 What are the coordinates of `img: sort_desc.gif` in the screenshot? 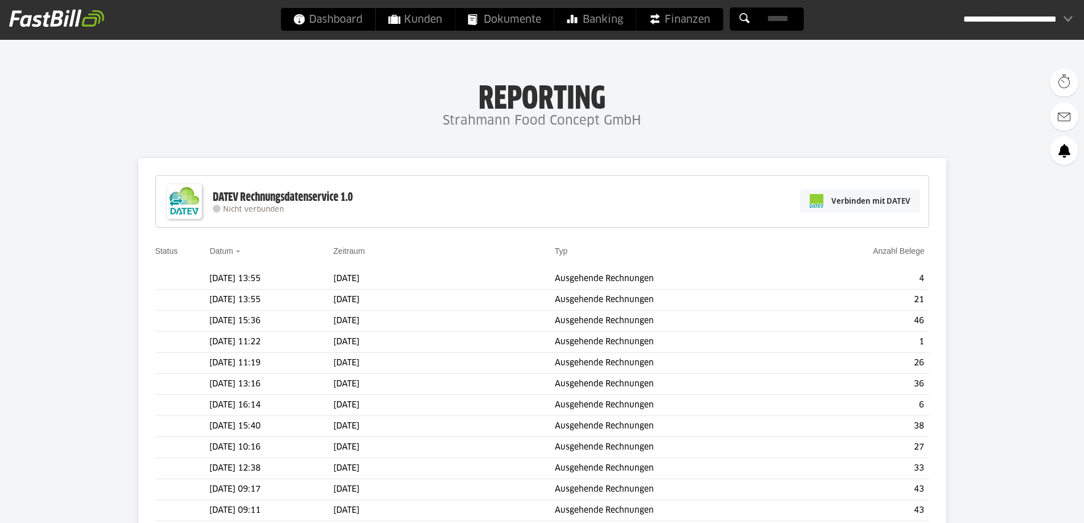 It's located at (239, 251).